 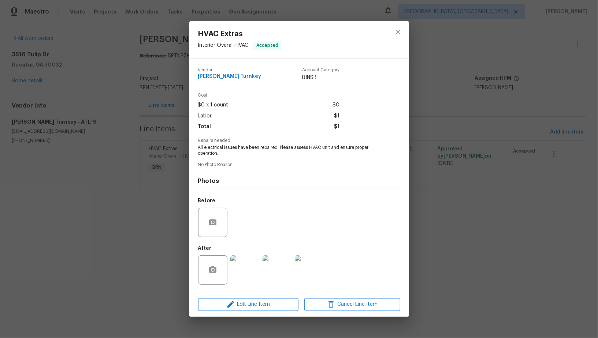 What do you see at coordinates (336, 105) in the screenshot?
I see `span: $0` at bounding box center [336, 105].